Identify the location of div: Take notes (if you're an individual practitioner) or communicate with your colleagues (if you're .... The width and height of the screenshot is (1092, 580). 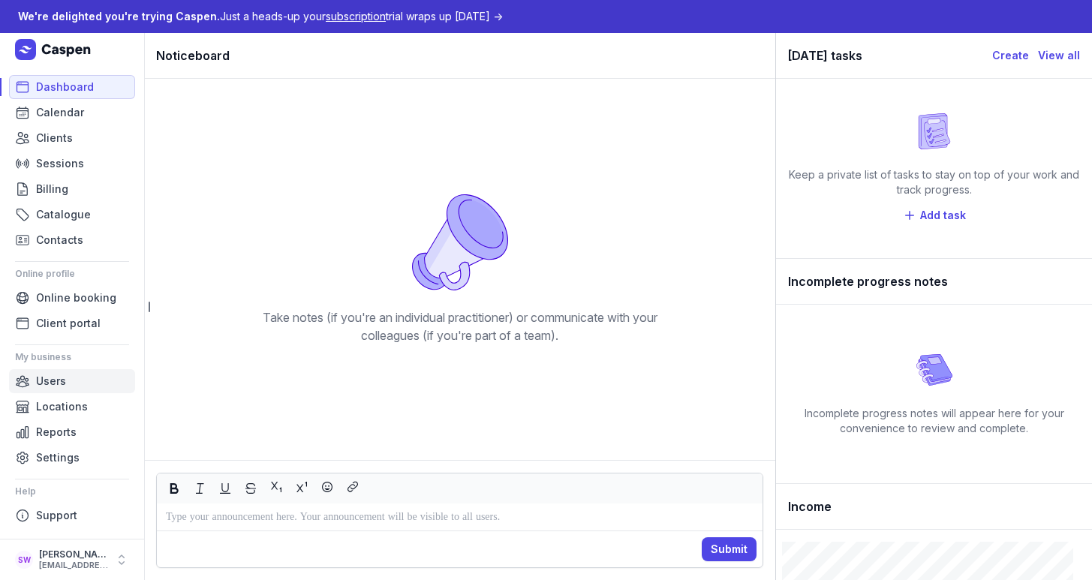
(460, 326).